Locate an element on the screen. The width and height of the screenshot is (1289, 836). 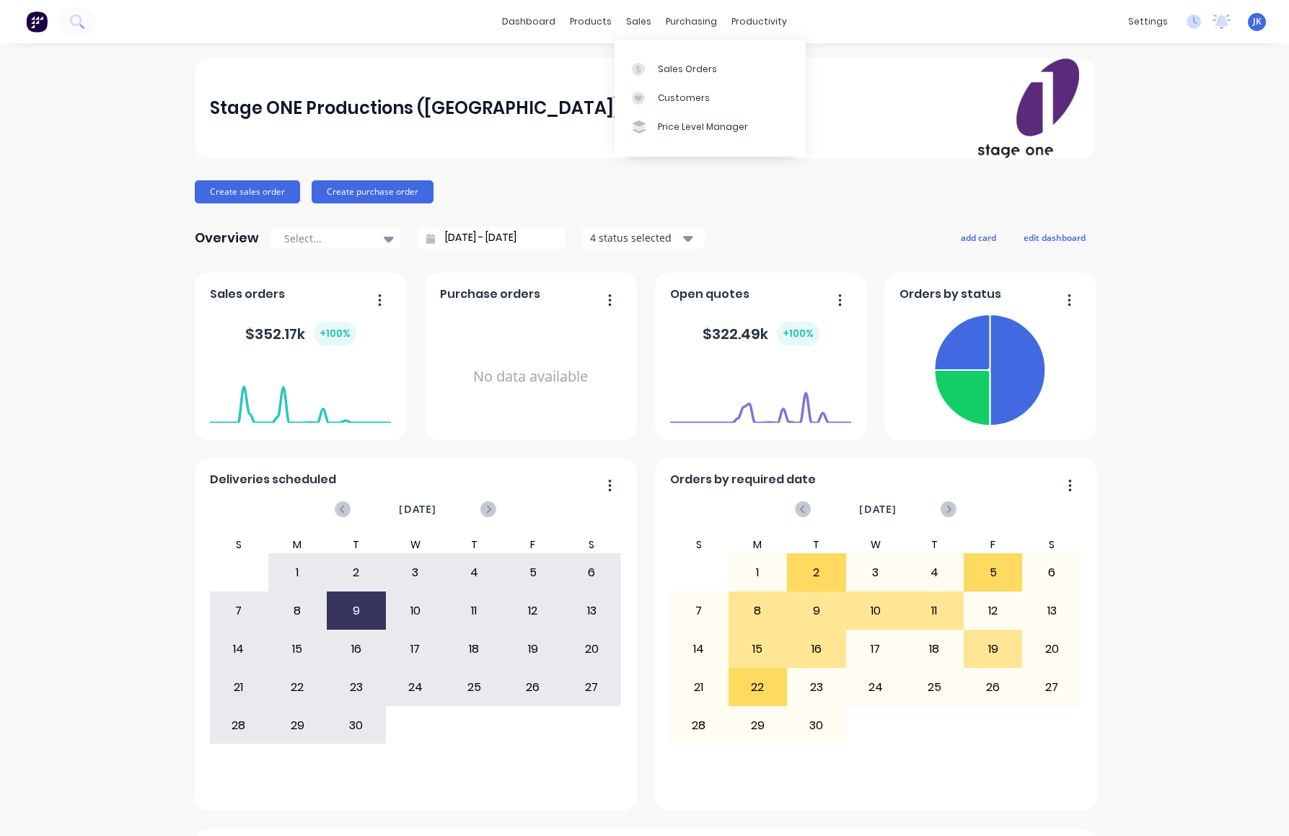
div: products is located at coordinates (591, 22).